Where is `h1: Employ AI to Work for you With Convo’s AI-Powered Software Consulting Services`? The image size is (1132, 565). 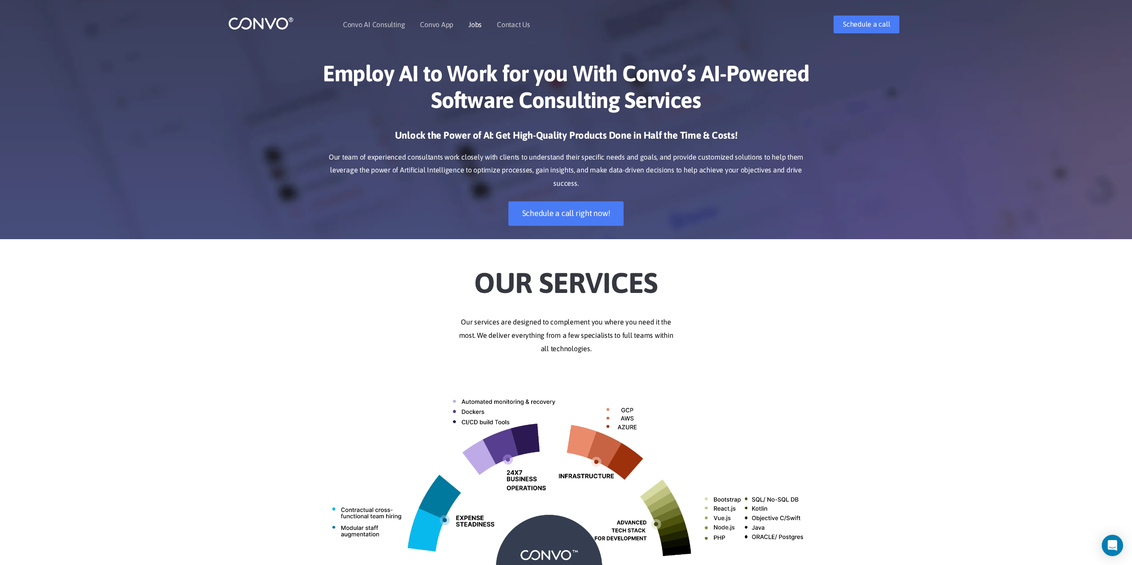
h1: Employ AI to Work for you With Convo’s AI-Powered Software Consulting Services is located at coordinates (566, 90).